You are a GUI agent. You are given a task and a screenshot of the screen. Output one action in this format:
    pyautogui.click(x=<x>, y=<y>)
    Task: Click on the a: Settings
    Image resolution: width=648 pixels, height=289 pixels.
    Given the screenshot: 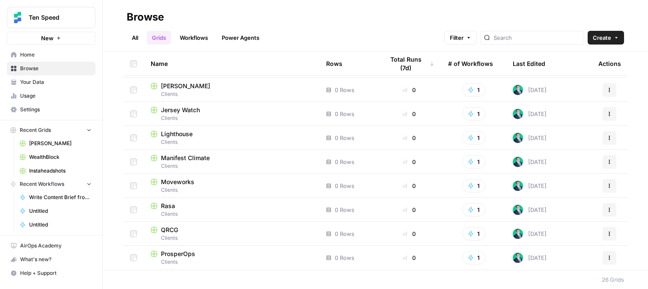 What is the action you would take?
    pyautogui.click(x=51, y=110)
    